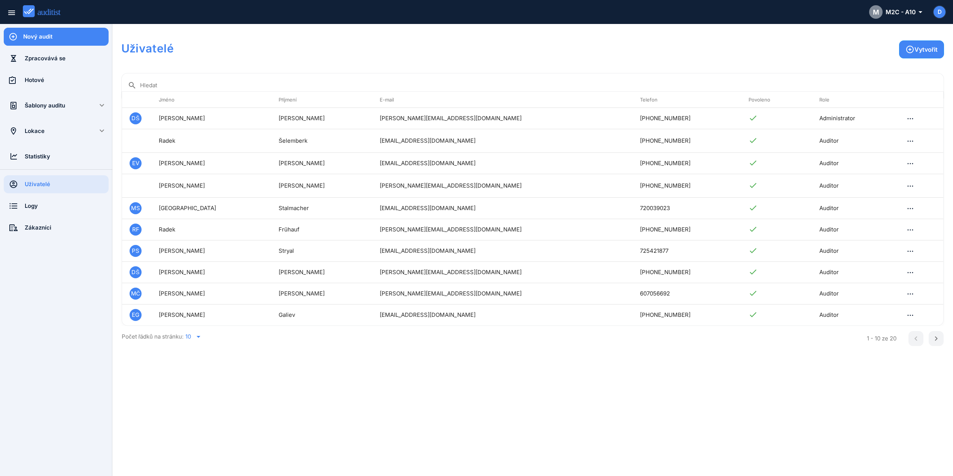  What do you see at coordinates (687, 251) in the screenshot?
I see `td: 725421877` at bounding box center [687, 251].